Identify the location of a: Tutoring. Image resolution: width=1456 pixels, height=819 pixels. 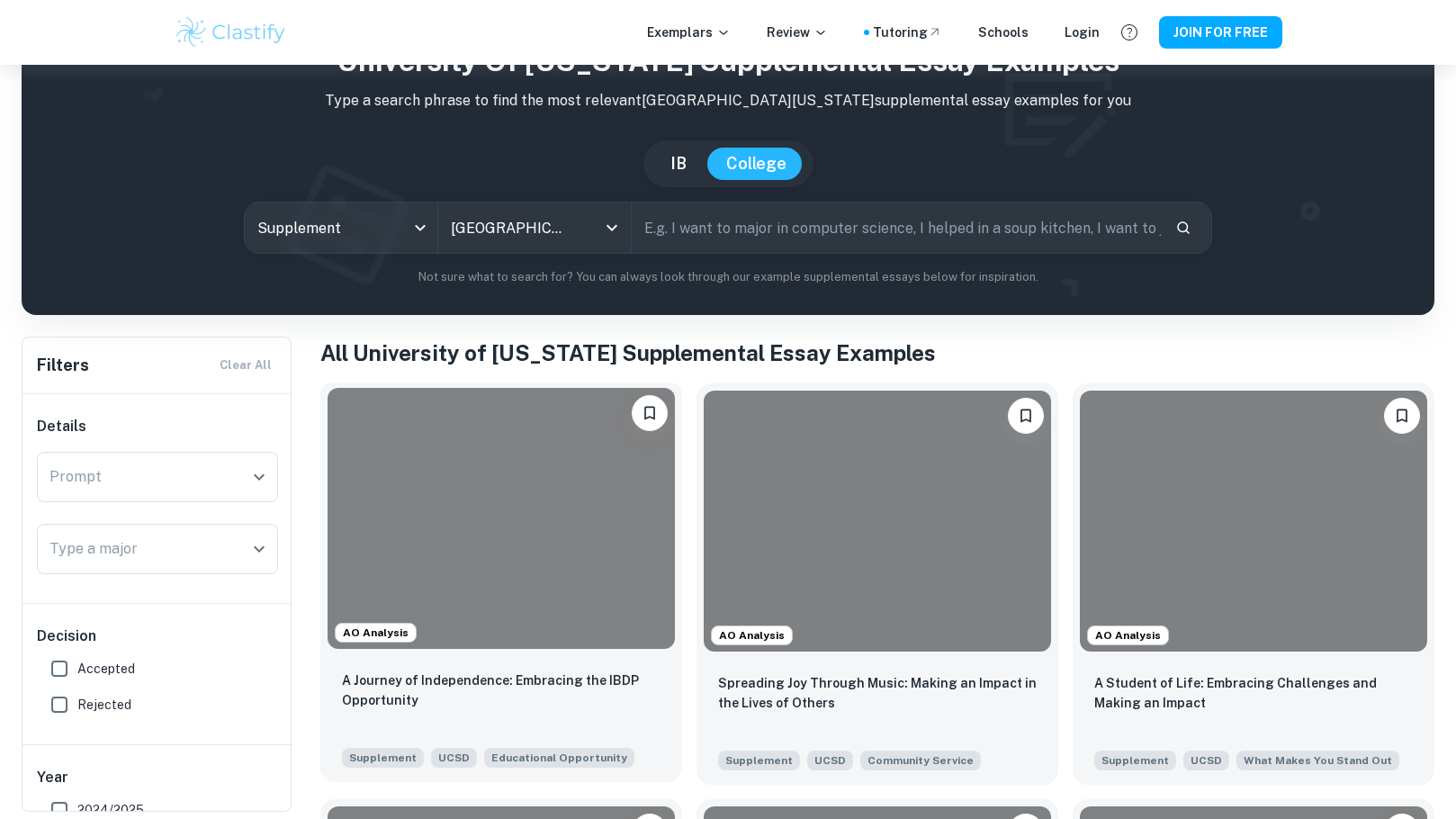
(907, 33).